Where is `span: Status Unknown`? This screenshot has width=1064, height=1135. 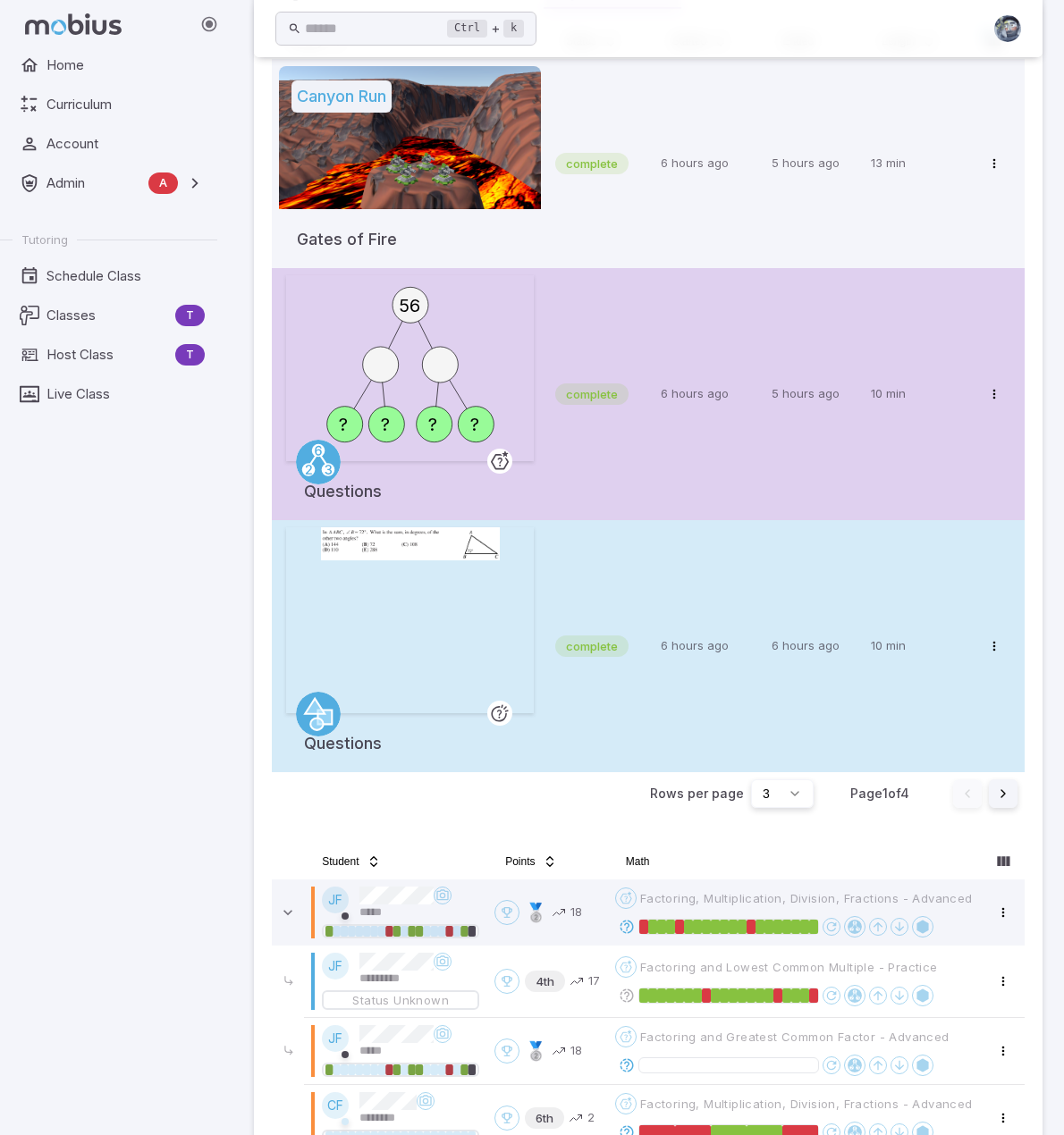
span: Status Unknown is located at coordinates (400, 1000).